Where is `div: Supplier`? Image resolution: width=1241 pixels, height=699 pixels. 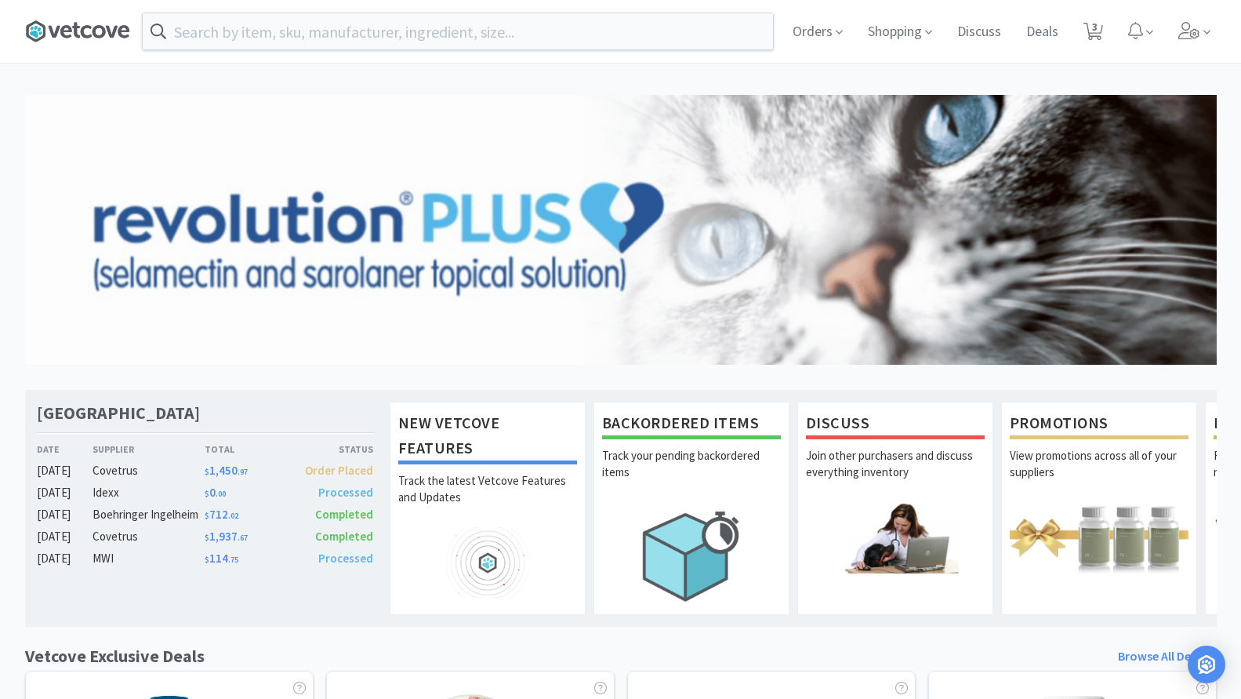 div: Supplier is located at coordinates (148, 449).